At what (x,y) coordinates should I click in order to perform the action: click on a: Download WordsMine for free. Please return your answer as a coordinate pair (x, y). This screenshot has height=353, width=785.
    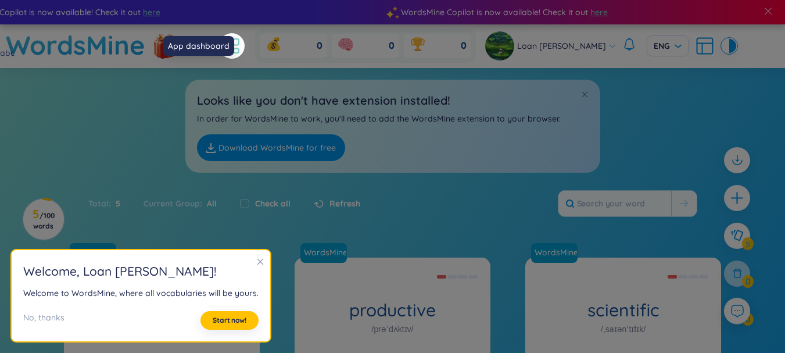
    Looking at the image, I should click on (271, 148).